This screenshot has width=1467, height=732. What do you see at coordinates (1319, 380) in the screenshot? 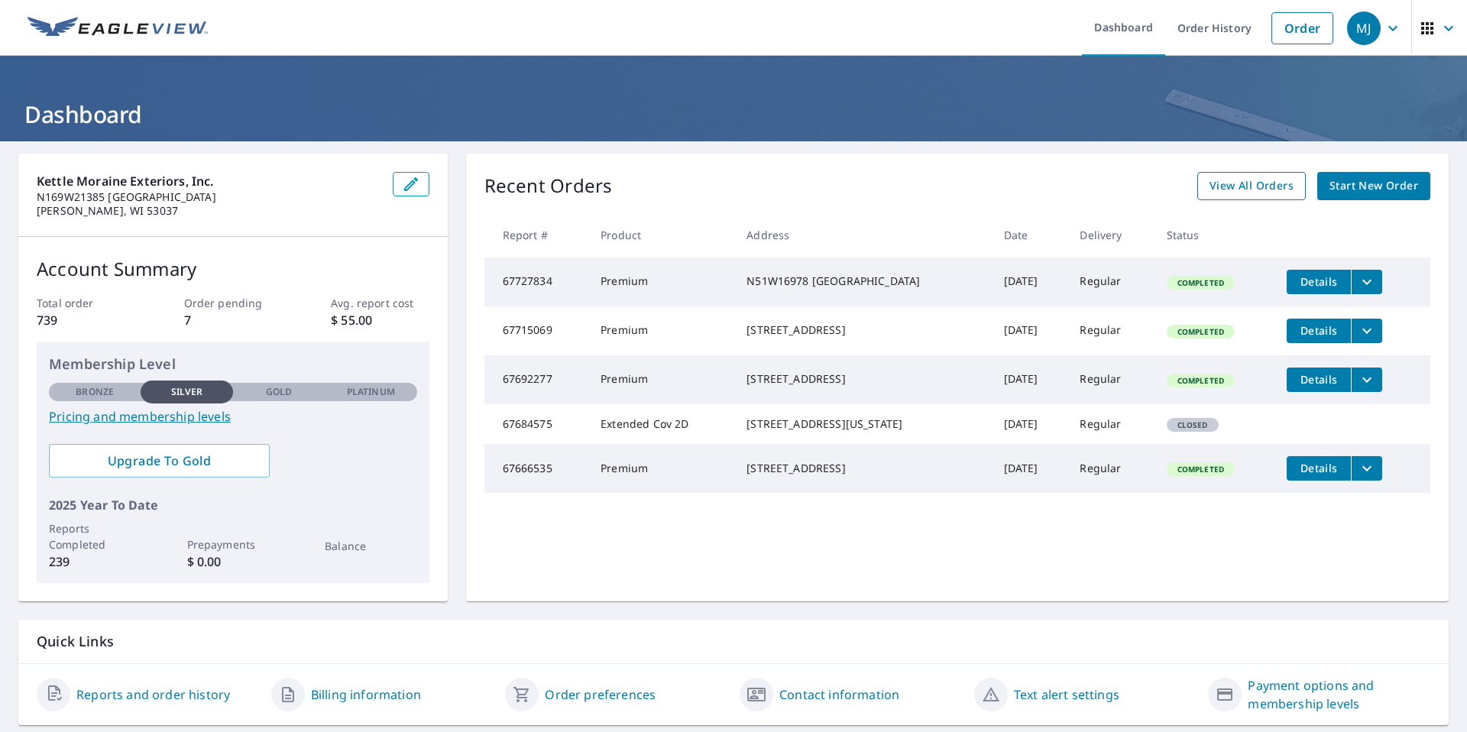
I see `button: detailsBtn-67692277` at bounding box center [1319, 380].